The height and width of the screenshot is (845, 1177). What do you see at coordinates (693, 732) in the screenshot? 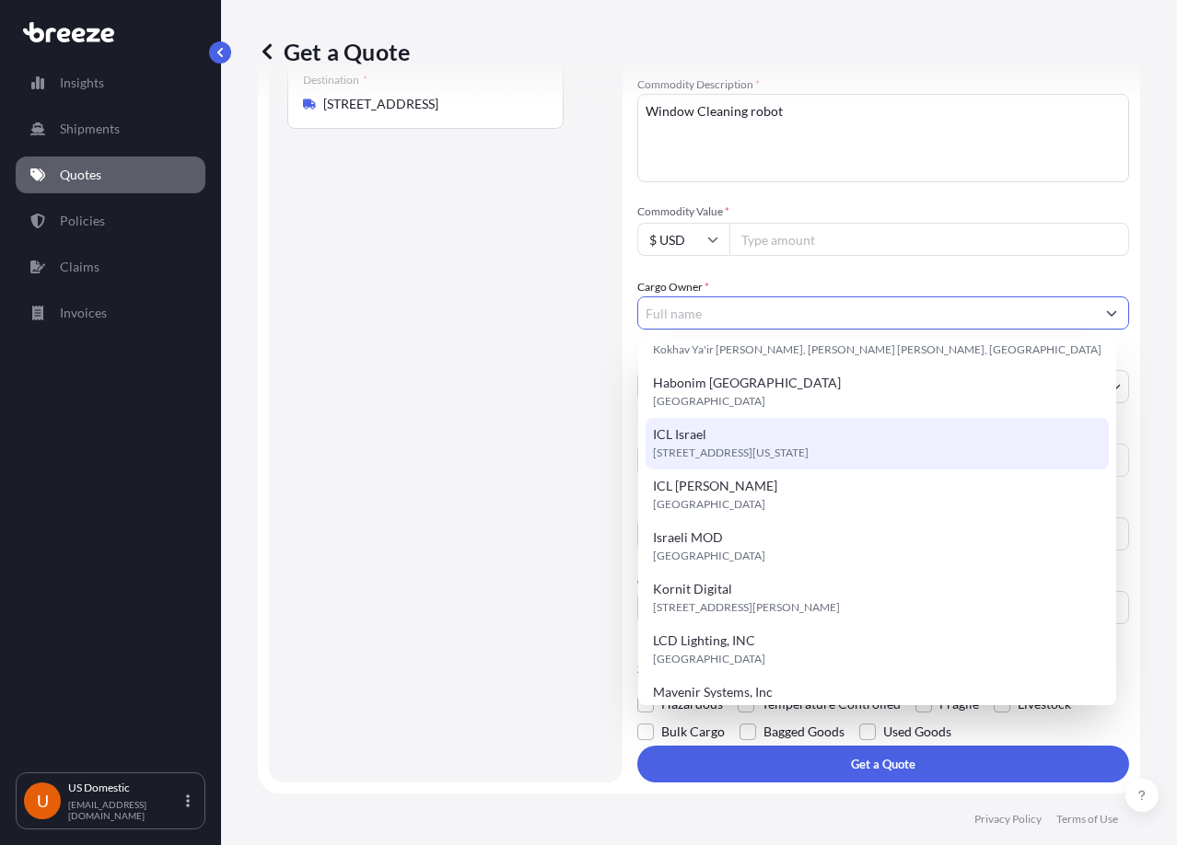
I see `span: Bulk Cargo` at bounding box center [693, 732].